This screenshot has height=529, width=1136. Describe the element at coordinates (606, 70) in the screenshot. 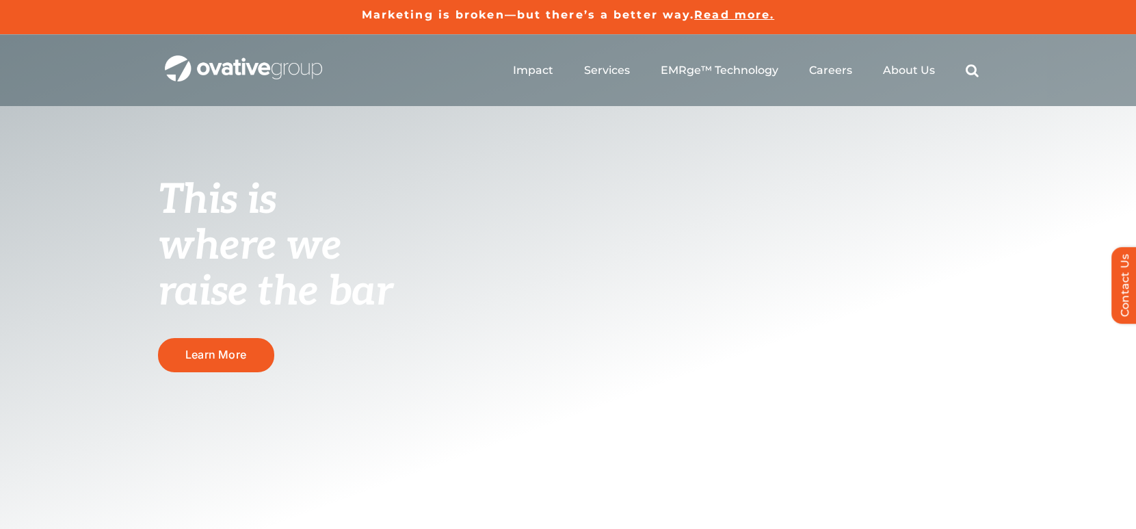

I see `a: Services` at that location.